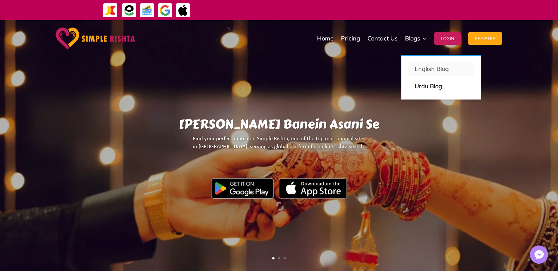  Describe the element at coordinates (485, 39) in the screenshot. I see `a: Register` at that location.